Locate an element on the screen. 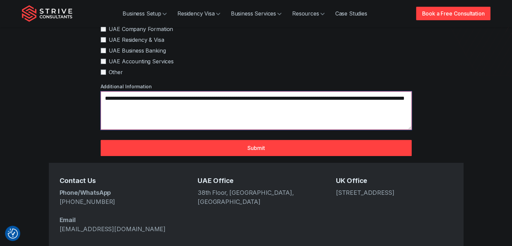 This screenshot has width=512, height=246. button: Submit is located at coordinates (256, 148).